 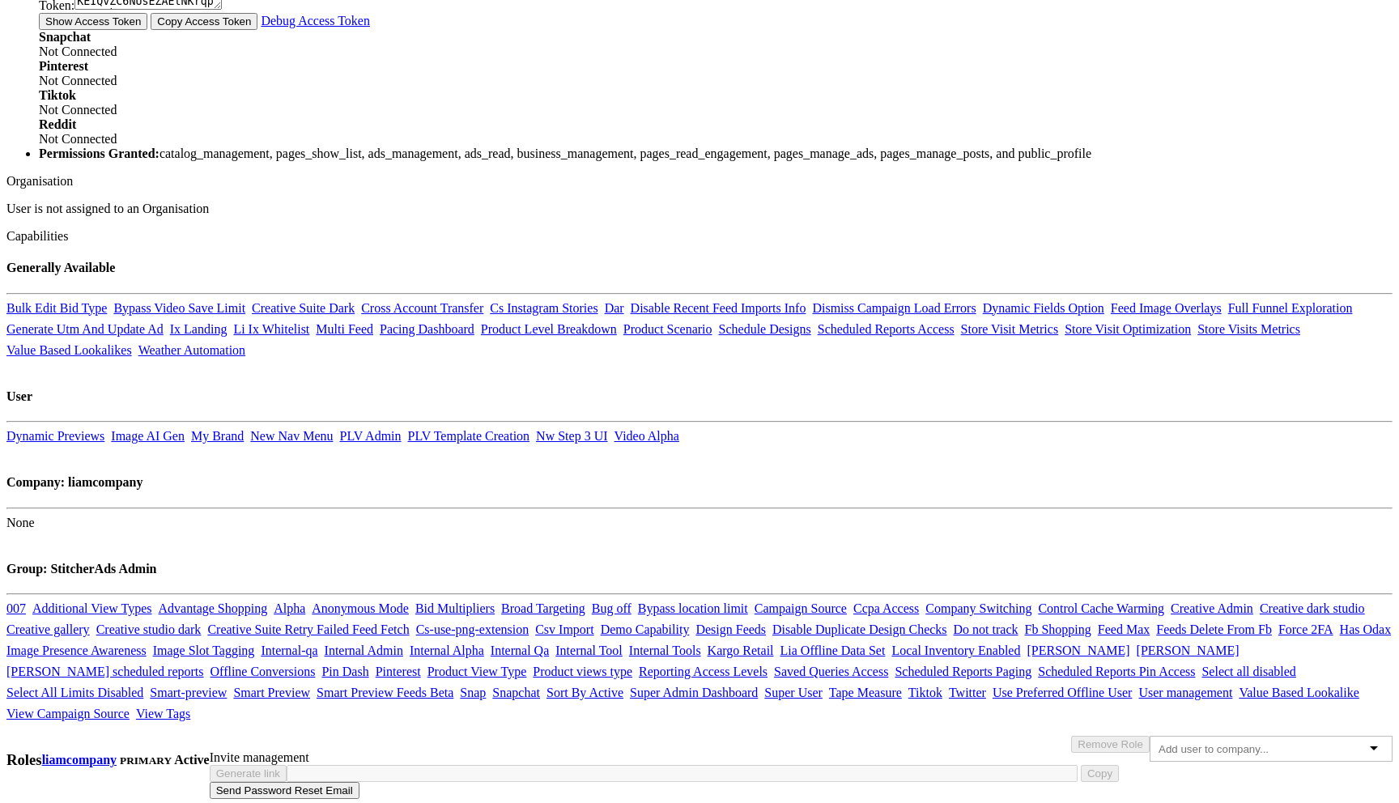 I want to click on a: Fb Shopping, so click(x=1058, y=629).